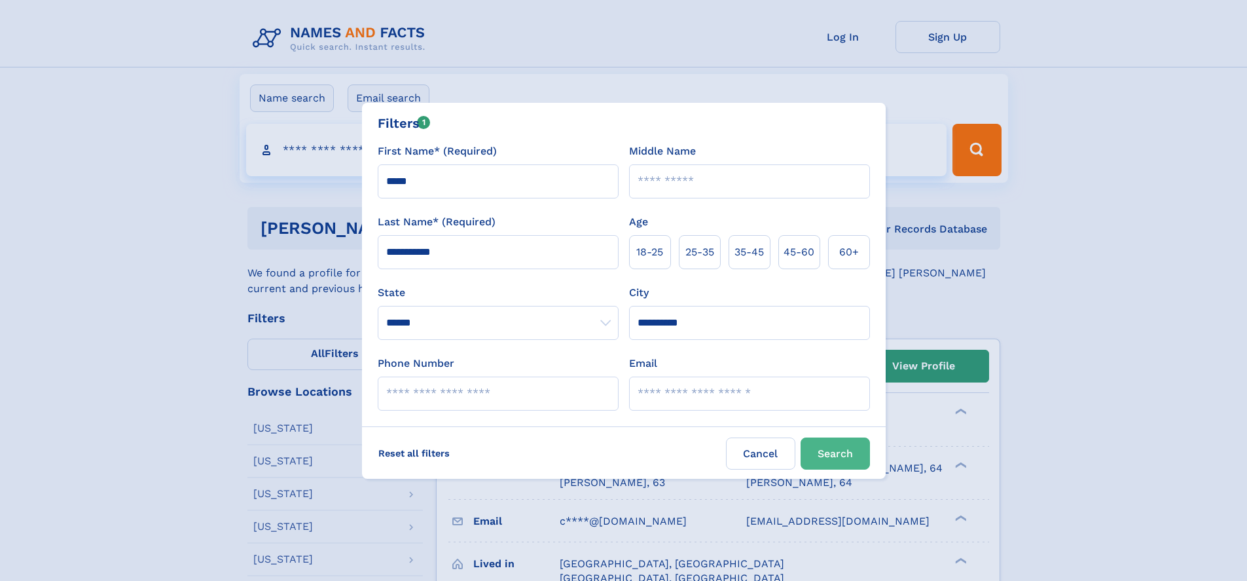  What do you see at coordinates (638, 222) in the screenshot?
I see `label: Age` at bounding box center [638, 222].